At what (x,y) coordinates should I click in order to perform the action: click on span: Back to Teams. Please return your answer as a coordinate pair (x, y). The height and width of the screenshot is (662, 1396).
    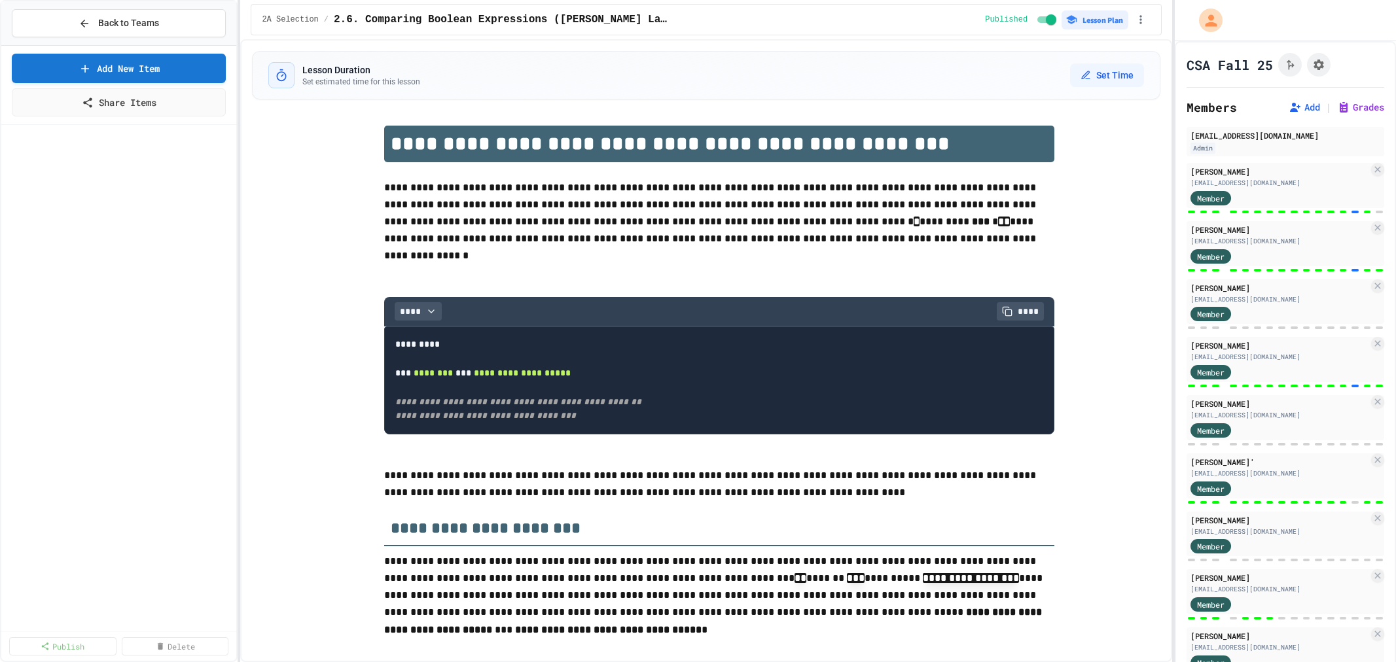
    Looking at the image, I should click on (128, 23).